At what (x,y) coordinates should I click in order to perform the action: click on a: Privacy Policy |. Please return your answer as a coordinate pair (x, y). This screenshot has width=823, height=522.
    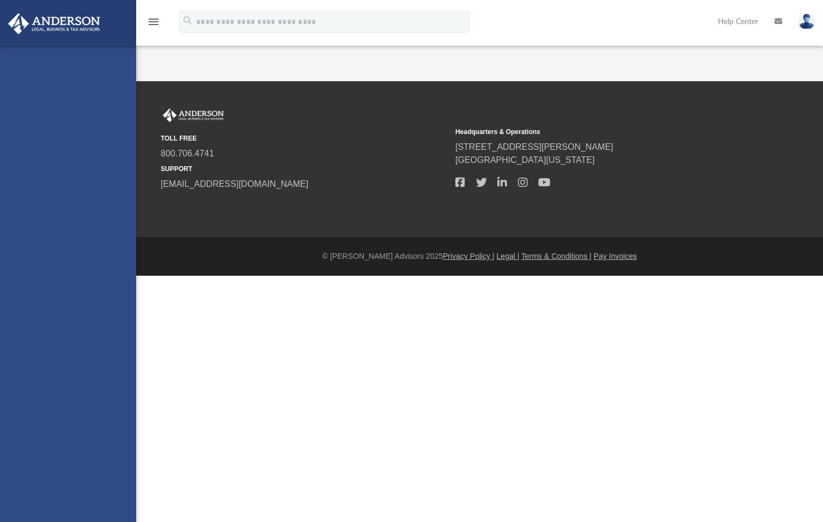
    Looking at the image, I should click on (468, 256).